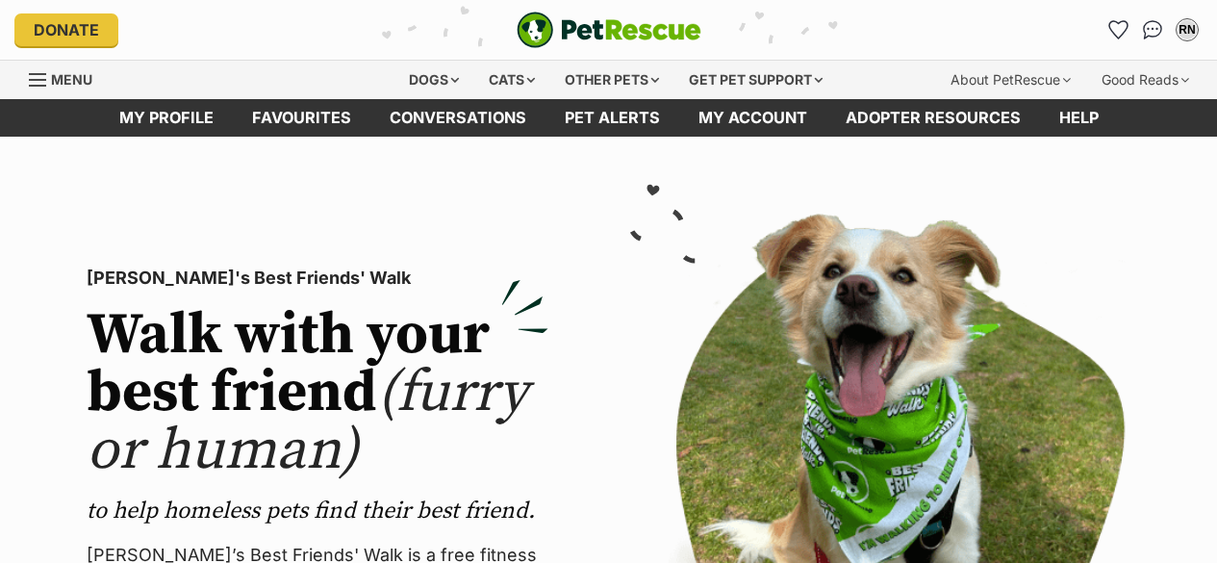 The height and width of the screenshot is (563, 1217). Describe the element at coordinates (512, 80) in the screenshot. I see `div: Cats` at that location.